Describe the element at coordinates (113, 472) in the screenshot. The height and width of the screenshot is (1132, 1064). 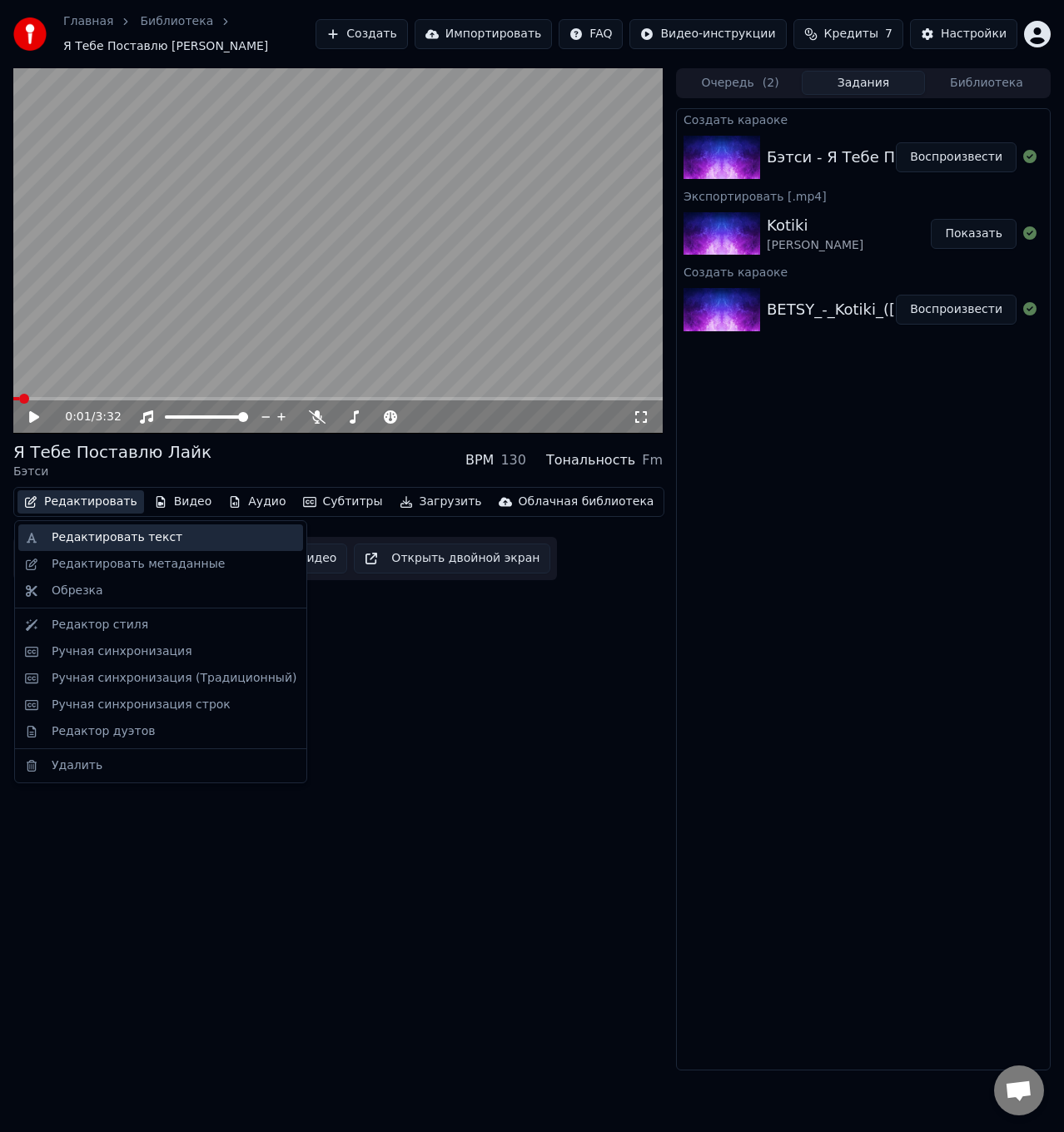
I see `div: Бэтси` at that location.